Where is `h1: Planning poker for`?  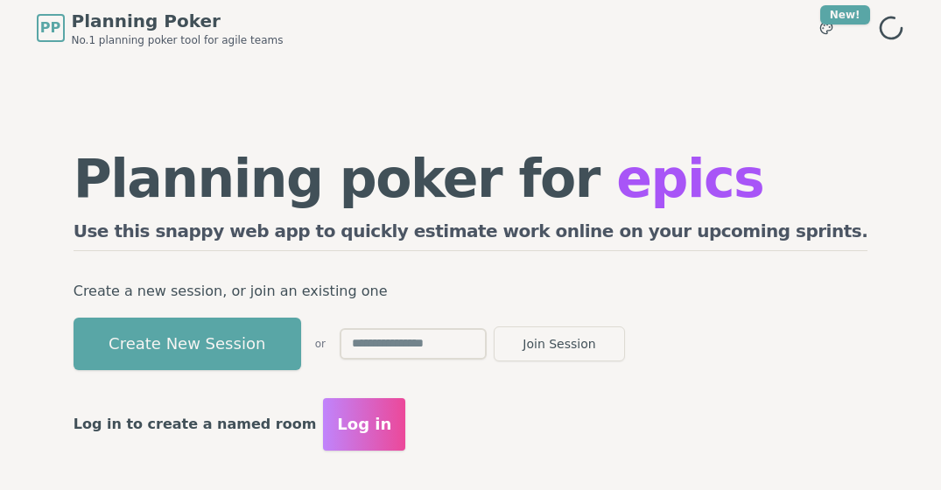 h1: Planning poker for is located at coordinates (471, 179).